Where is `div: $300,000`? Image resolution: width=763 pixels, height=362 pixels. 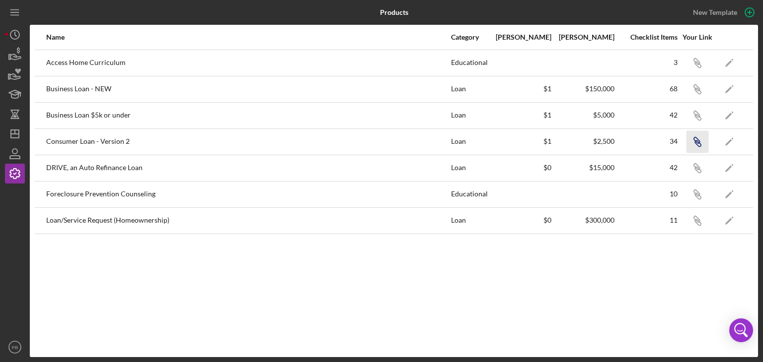
div: $300,000 is located at coordinates (583, 220).